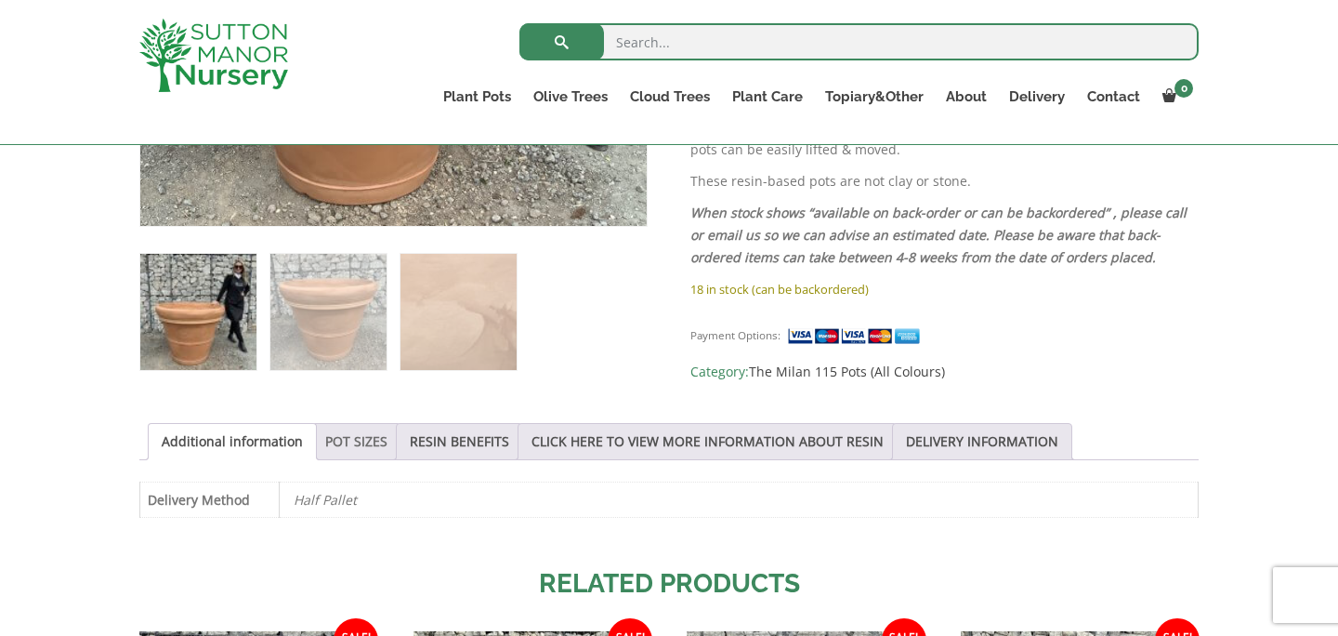  Describe the element at coordinates (739, 499) in the screenshot. I see `p: Half Pallet` at that location.